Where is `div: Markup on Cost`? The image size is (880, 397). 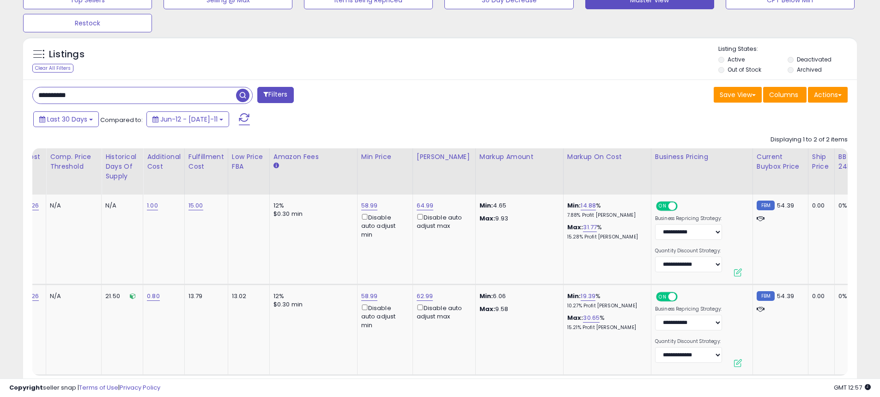
div: Markup on Cost is located at coordinates (607, 157).